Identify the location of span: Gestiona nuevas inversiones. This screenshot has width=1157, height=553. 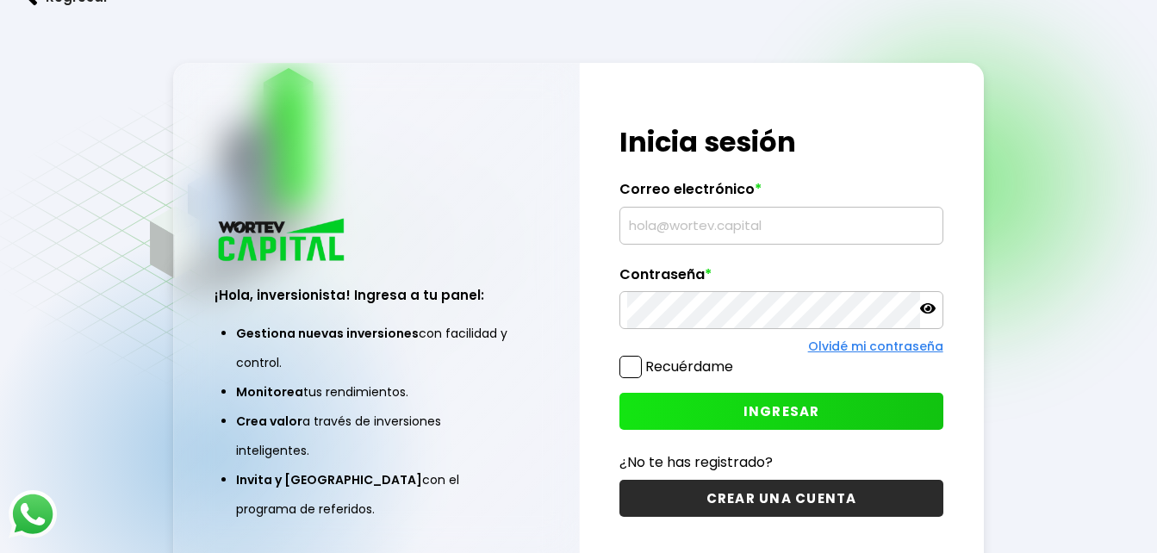
(327, 333).